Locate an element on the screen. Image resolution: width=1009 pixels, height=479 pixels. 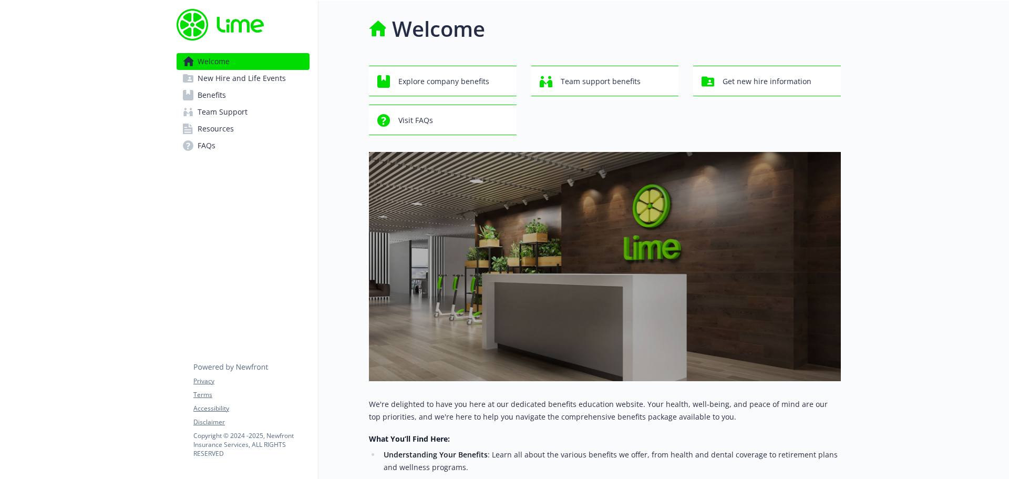
strong: What You’ll Find Here: is located at coordinates (409, 438).